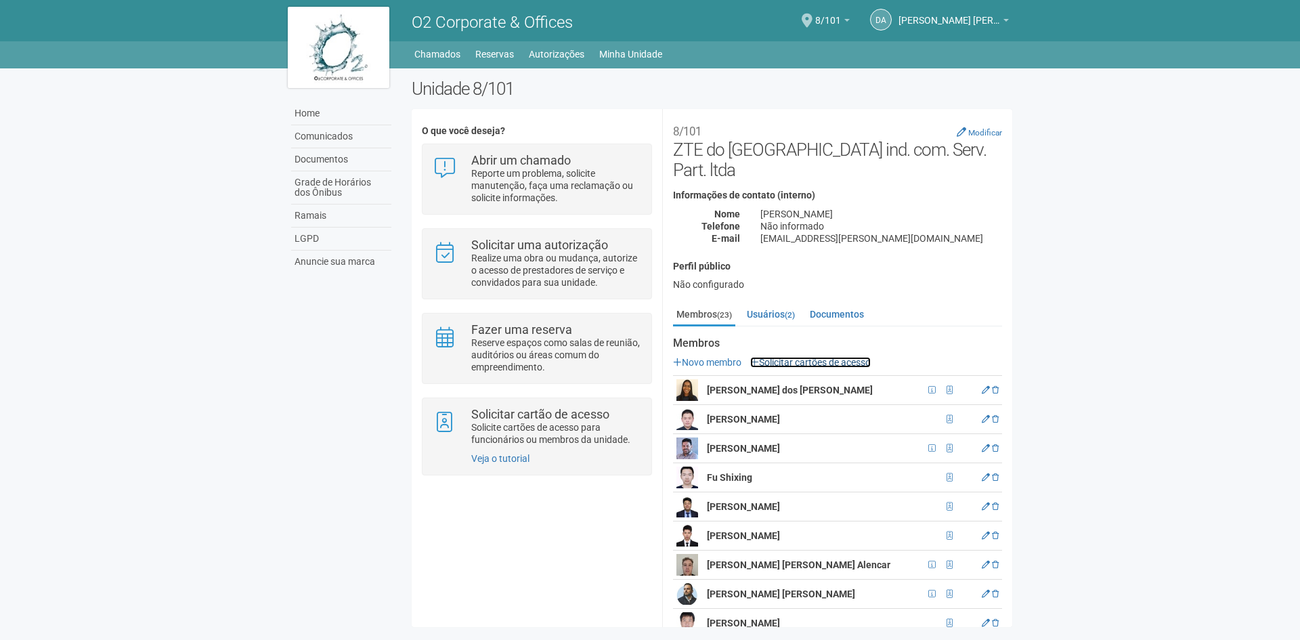  What do you see at coordinates (687, 131) in the screenshot?
I see `small: 8/101` at bounding box center [687, 131].